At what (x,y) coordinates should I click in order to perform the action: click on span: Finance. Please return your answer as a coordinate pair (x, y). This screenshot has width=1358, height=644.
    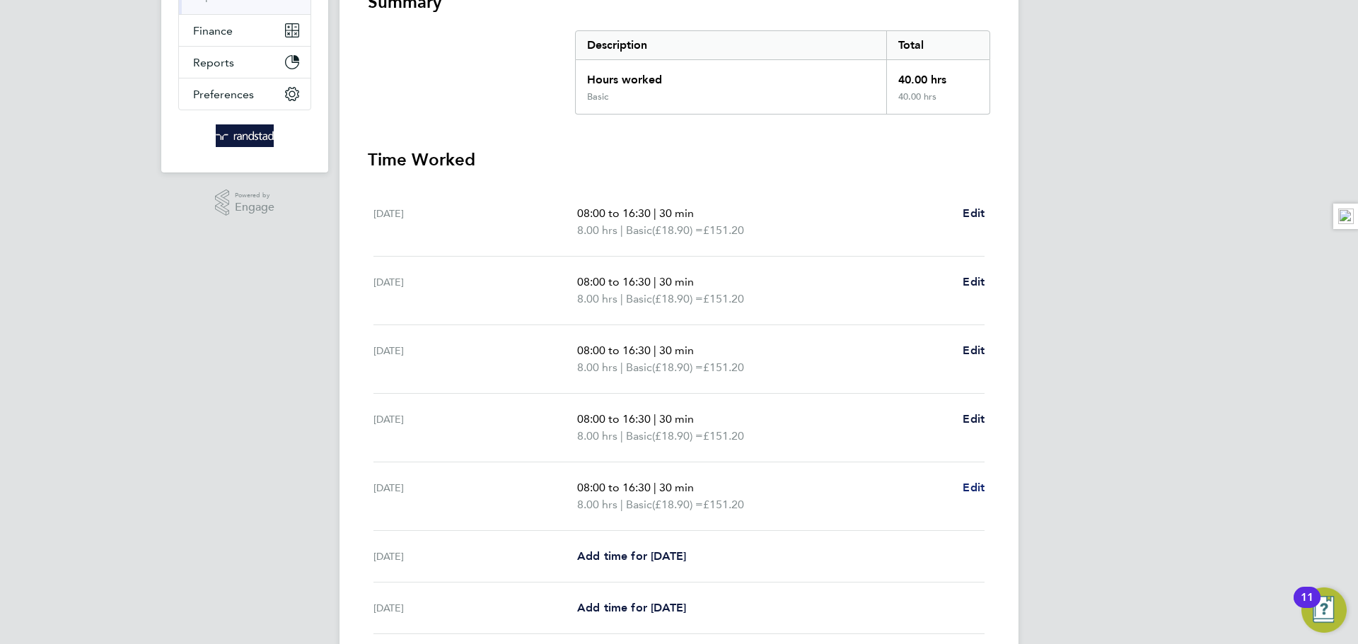
    Looking at the image, I should click on (213, 30).